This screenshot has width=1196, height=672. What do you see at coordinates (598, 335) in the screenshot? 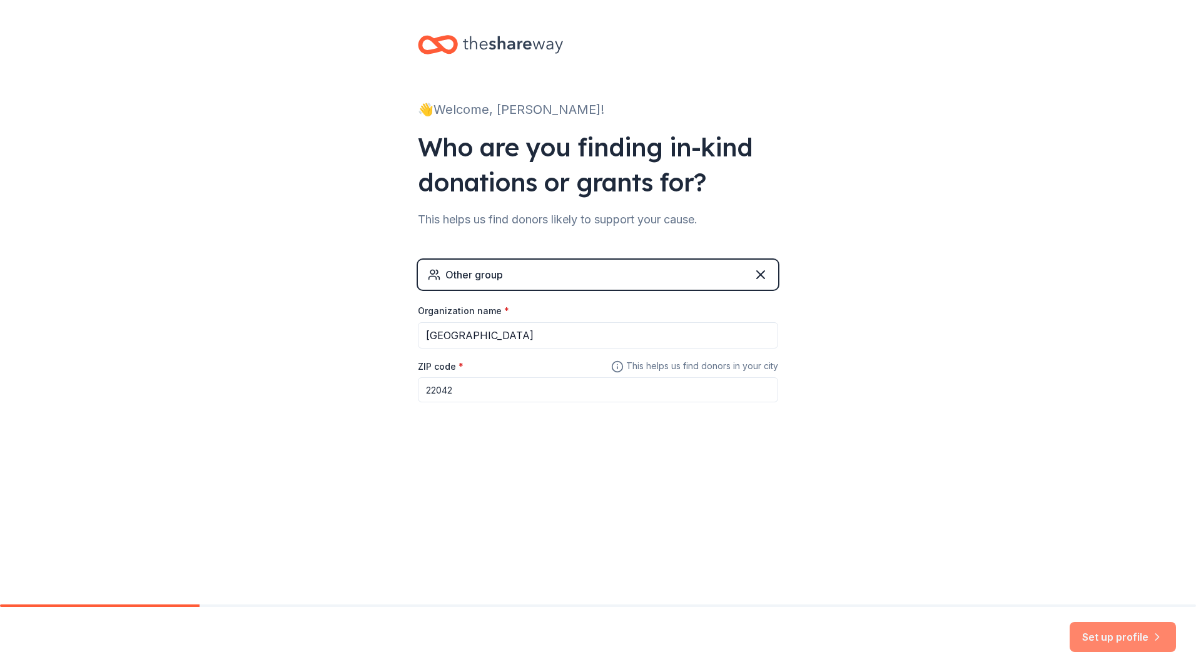
I see `input: American Red Cross` at bounding box center [598, 335].